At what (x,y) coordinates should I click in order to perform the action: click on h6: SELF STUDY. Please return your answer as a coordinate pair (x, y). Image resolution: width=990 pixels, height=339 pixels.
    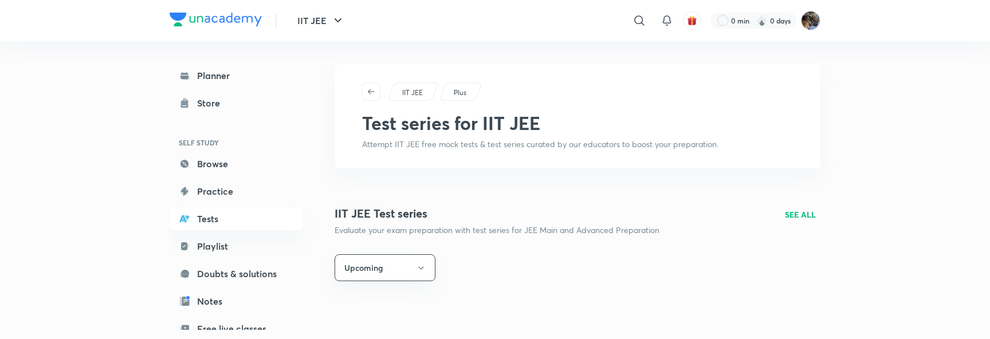
    Looking at the image, I should click on (236, 143).